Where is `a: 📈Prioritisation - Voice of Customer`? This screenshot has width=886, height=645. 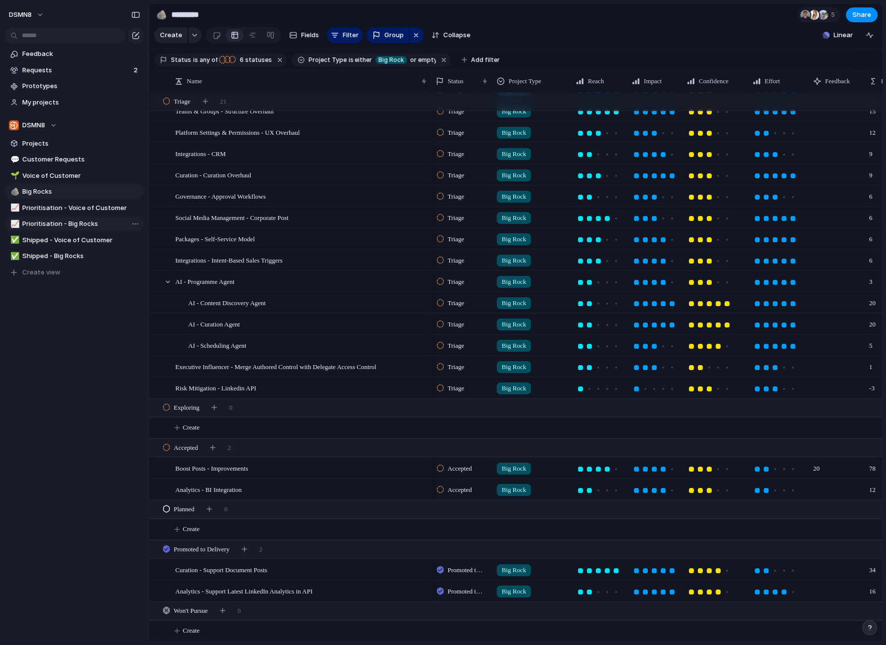 a: 📈Prioritisation - Voice of Customer is located at coordinates (74, 208).